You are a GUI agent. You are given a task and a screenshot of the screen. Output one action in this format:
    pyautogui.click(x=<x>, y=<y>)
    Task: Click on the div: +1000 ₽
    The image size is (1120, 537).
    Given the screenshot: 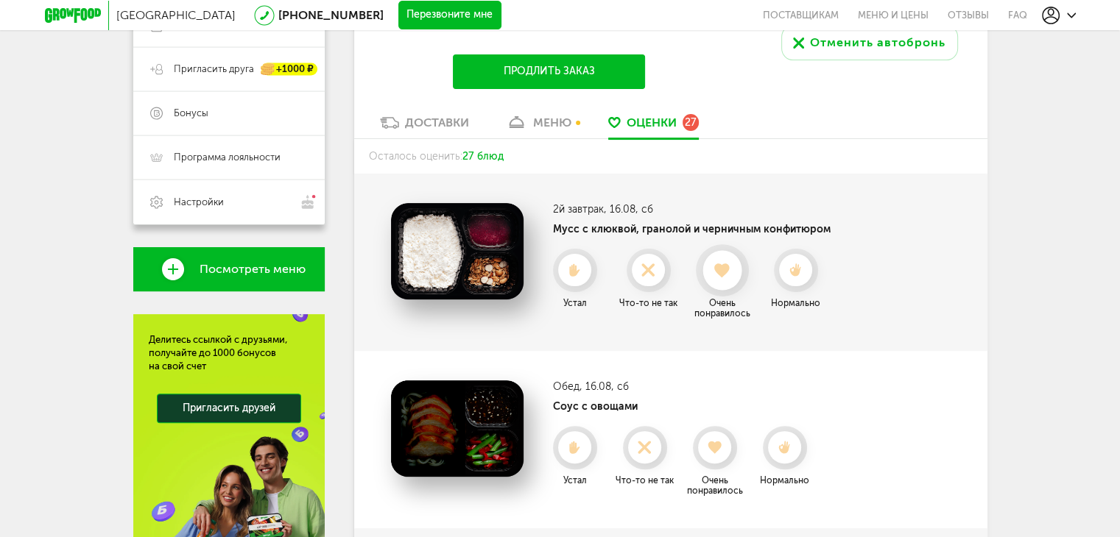 What is the action you would take?
    pyautogui.click(x=289, y=69)
    